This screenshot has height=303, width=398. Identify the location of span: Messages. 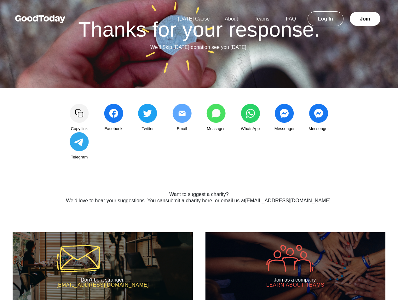
(216, 129).